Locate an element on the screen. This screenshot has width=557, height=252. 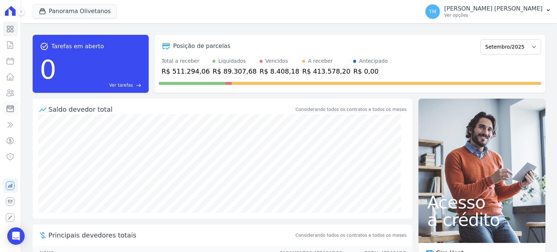
span: Tarefas em aberto is located at coordinates (78, 46).